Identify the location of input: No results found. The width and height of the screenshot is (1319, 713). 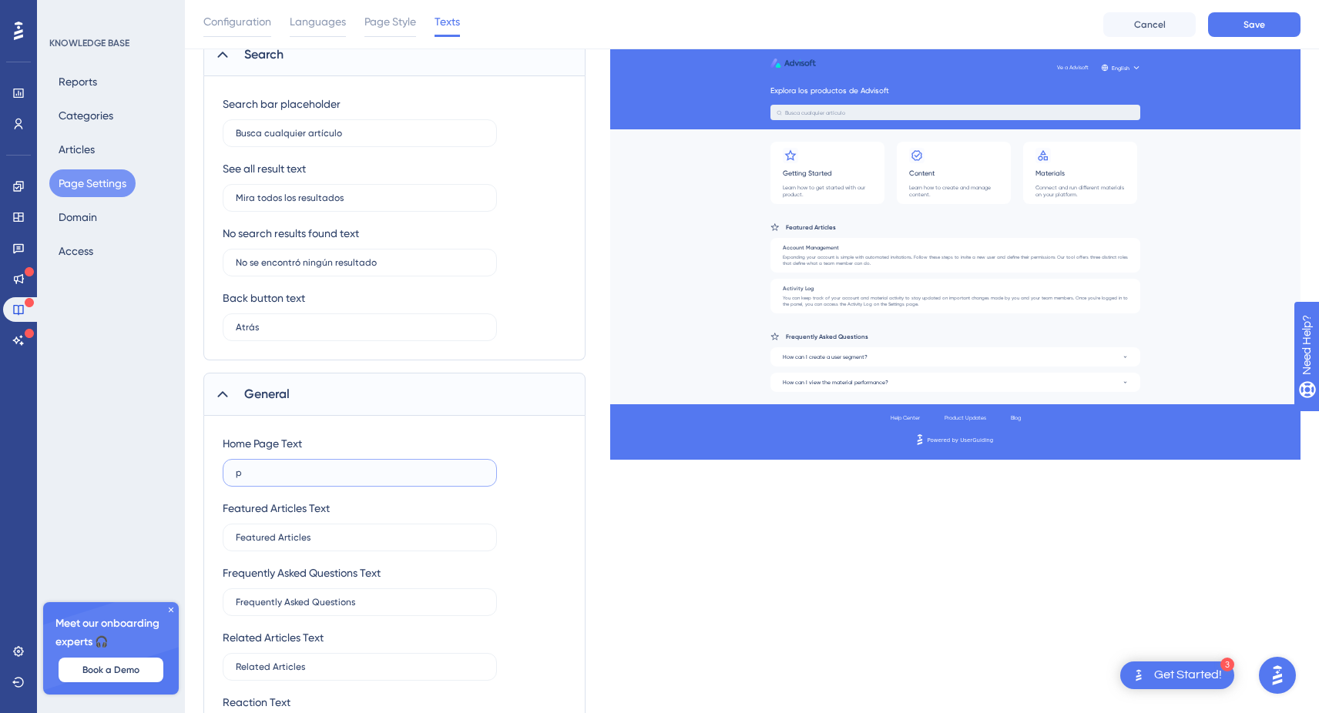
(360, 263).